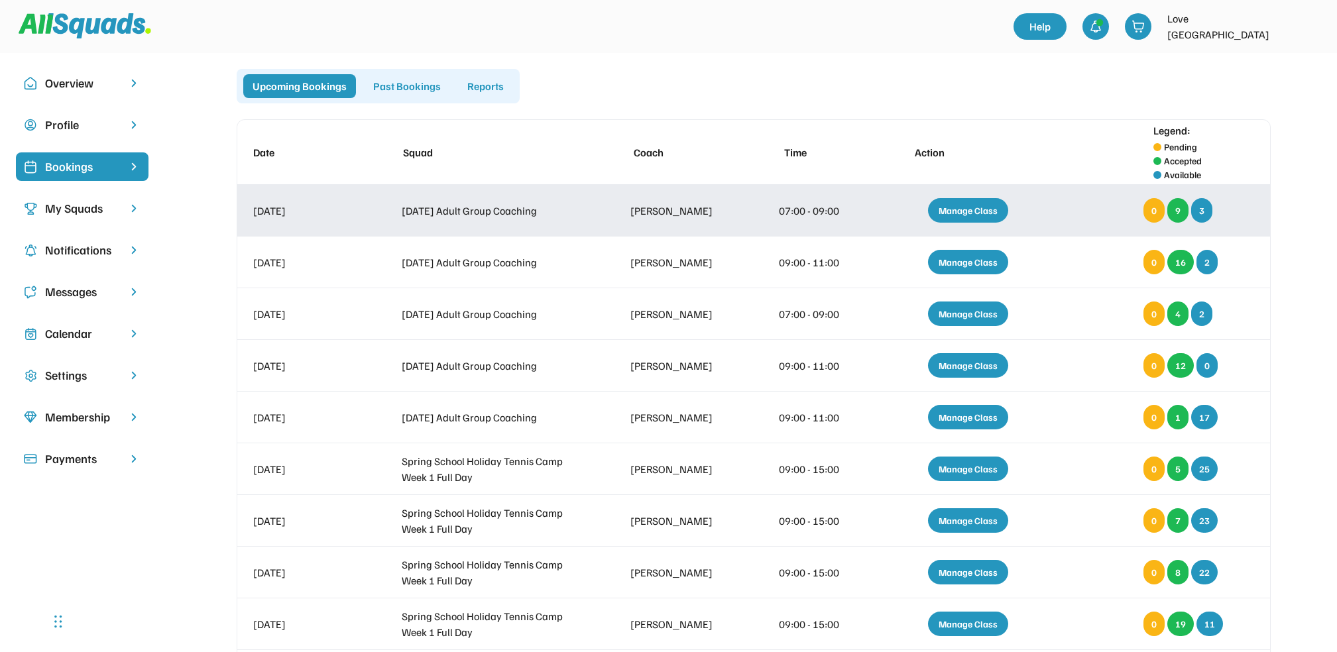 This screenshot has width=1337, height=652. Describe the element at coordinates (30, 376) in the screenshot. I see `img: Icon%20copy%2016.svg` at that location.